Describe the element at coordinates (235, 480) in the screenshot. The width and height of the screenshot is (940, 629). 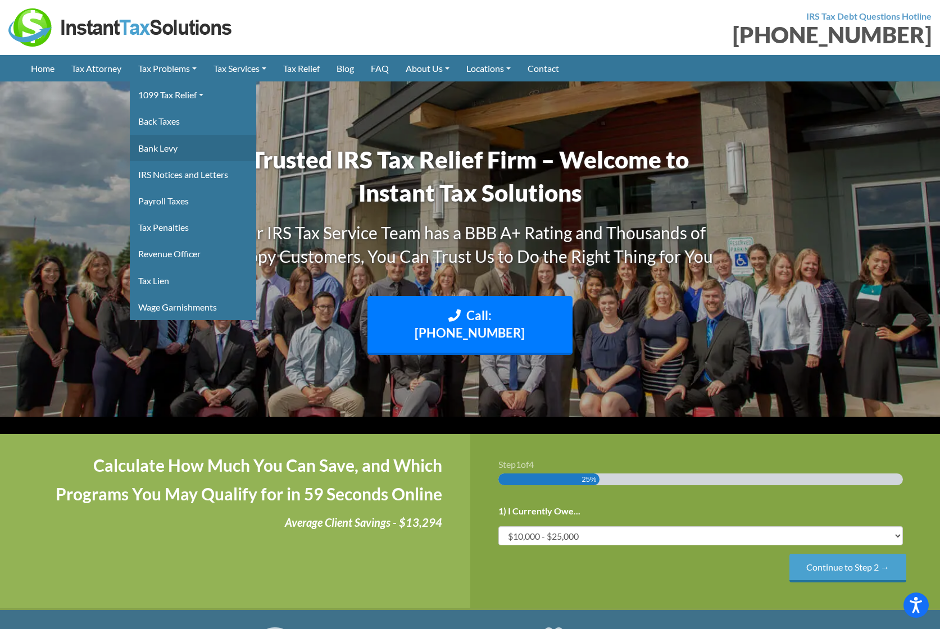
I see `h4: Calculate How Much You Can Save, and Which Programs You May Qualify for in 59 Seconds Online` at that location.